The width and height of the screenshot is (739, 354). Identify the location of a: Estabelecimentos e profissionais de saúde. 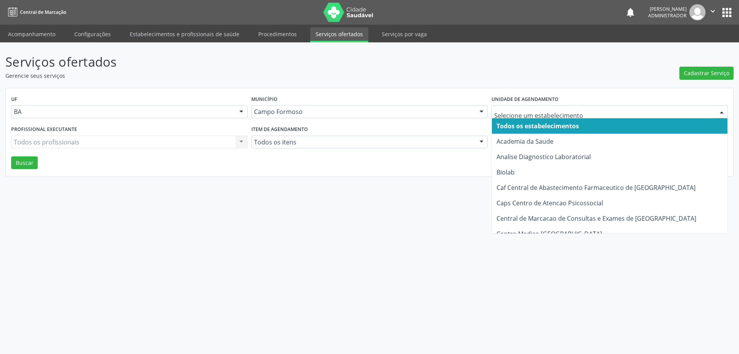
(184, 34).